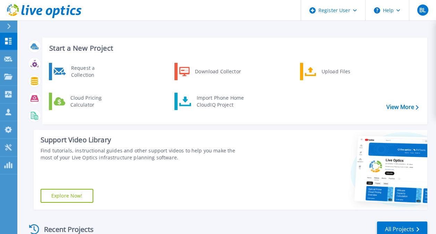  I want to click on a: Download Collector, so click(210, 71).